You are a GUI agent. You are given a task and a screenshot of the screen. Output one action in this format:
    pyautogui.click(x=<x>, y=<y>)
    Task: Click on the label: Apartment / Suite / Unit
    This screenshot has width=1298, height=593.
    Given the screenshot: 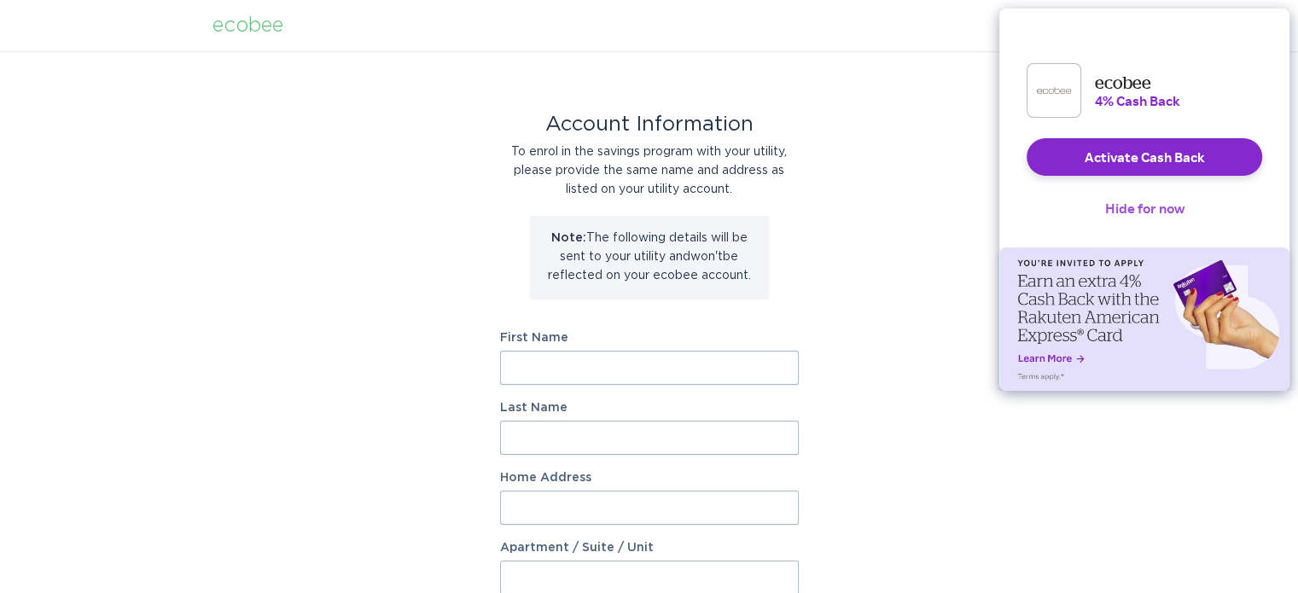 What is the action you would take?
    pyautogui.click(x=650, y=548)
    